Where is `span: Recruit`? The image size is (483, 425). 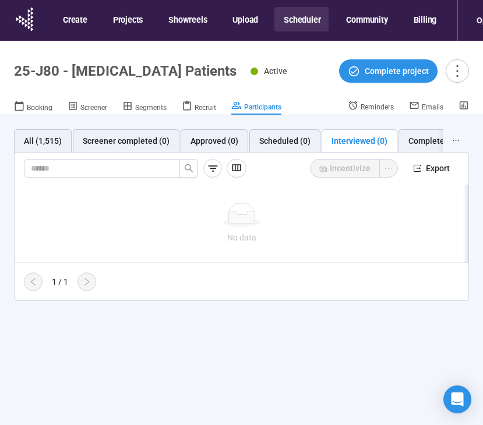 span: Recruit is located at coordinates (205, 108).